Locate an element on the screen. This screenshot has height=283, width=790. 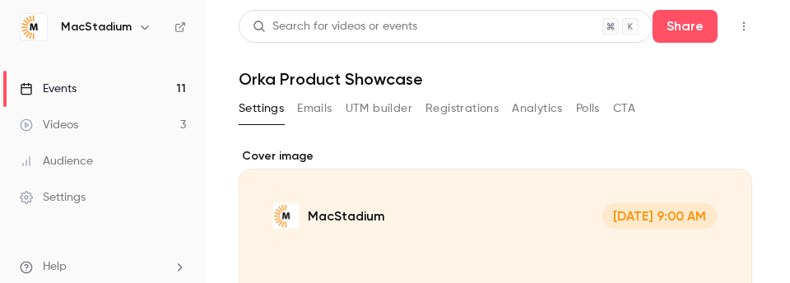
div: Settings is located at coordinates (53, 197).